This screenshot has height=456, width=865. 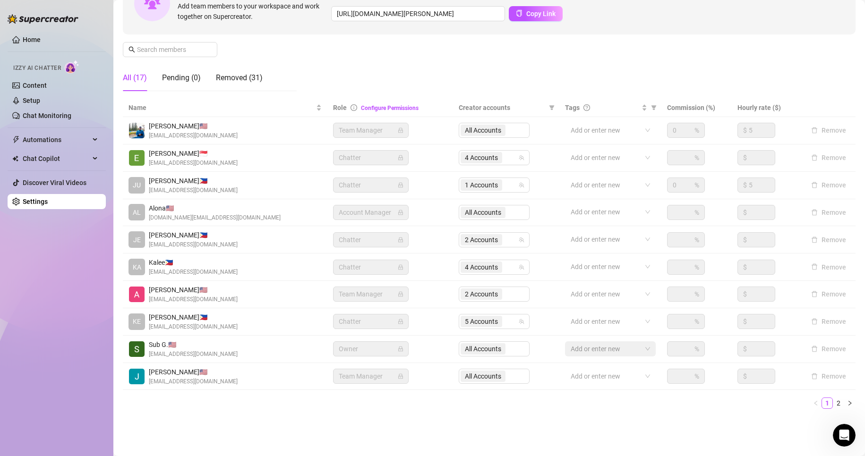 What do you see at coordinates (340, 108) in the screenshot?
I see `span: Role` at bounding box center [340, 108].